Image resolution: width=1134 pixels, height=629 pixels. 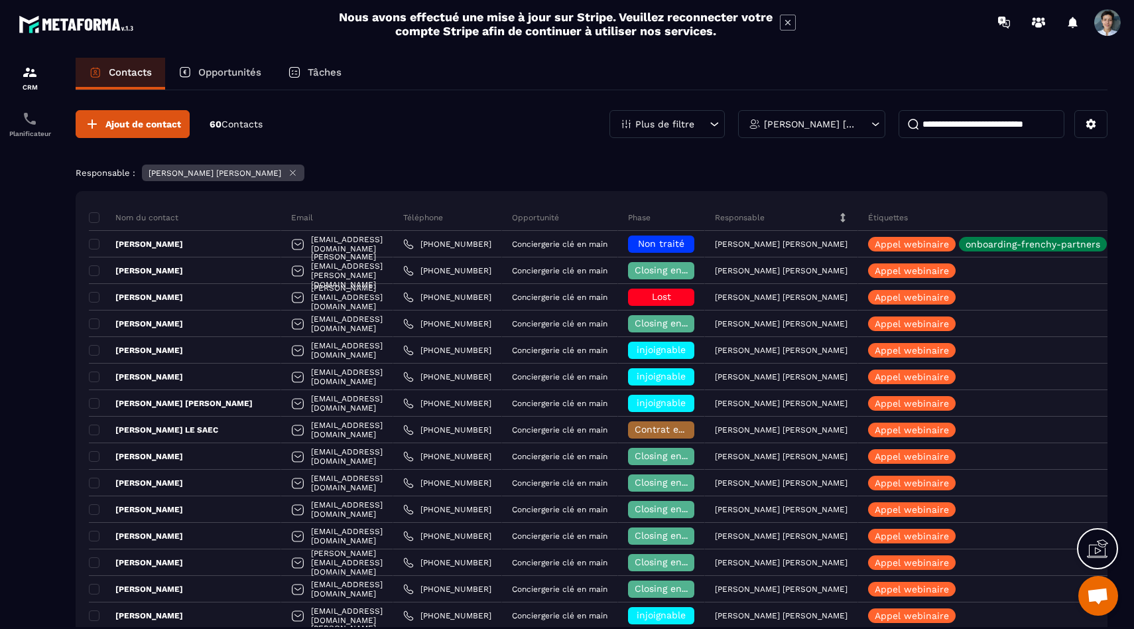 What do you see at coordinates (888, 217) in the screenshot?
I see `p: Étiquettes` at bounding box center [888, 217].